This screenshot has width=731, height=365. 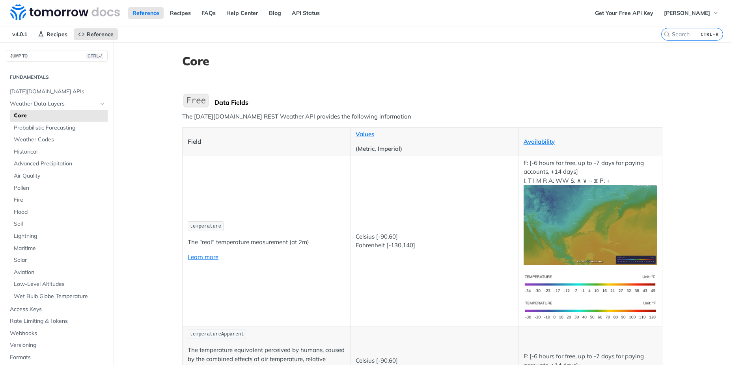 What do you see at coordinates (709, 34) in the screenshot?
I see `kbd: CTRL-K` at bounding box center [709, 34].